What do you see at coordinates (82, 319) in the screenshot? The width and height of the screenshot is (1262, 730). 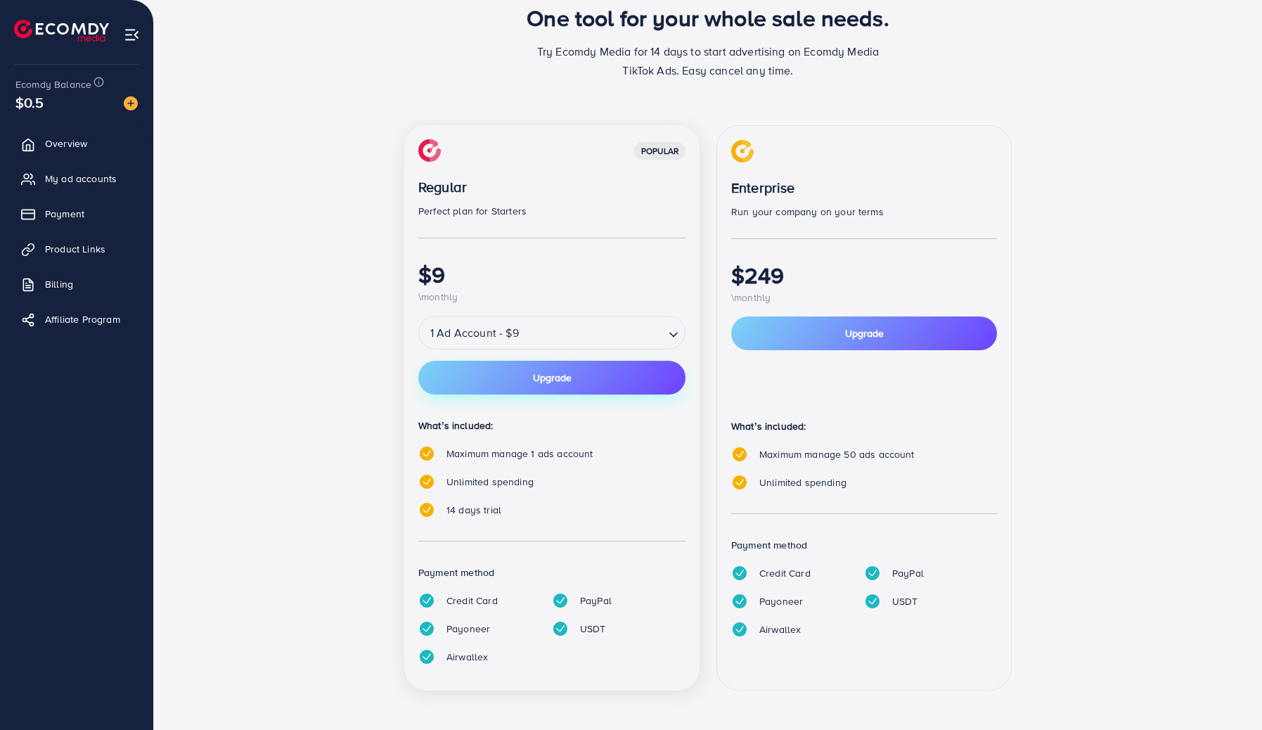 I see `span: Affiliate Program` at bounding box center [82, 319].